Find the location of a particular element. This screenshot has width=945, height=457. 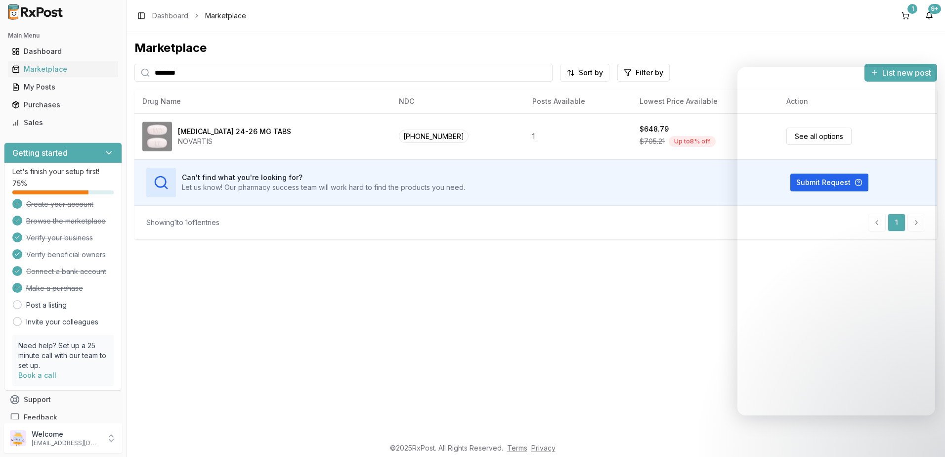

td: 1 is located at coordinates (578, 136).